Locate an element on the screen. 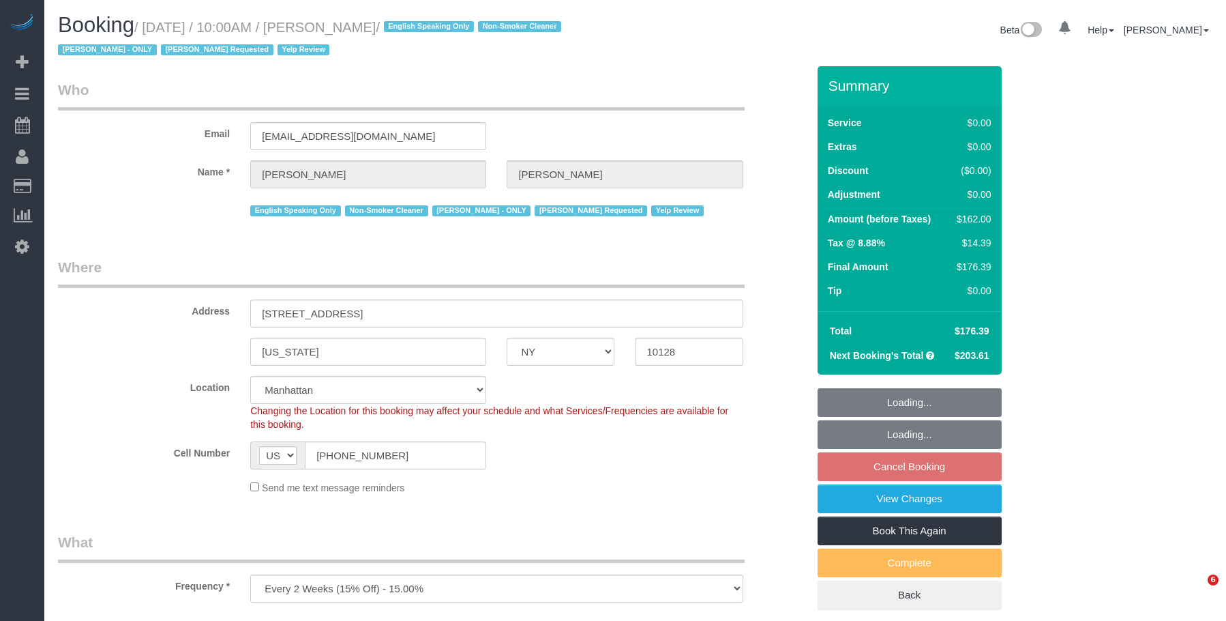  label: Amount (before Taxes) is located at coordinates (879, 219).